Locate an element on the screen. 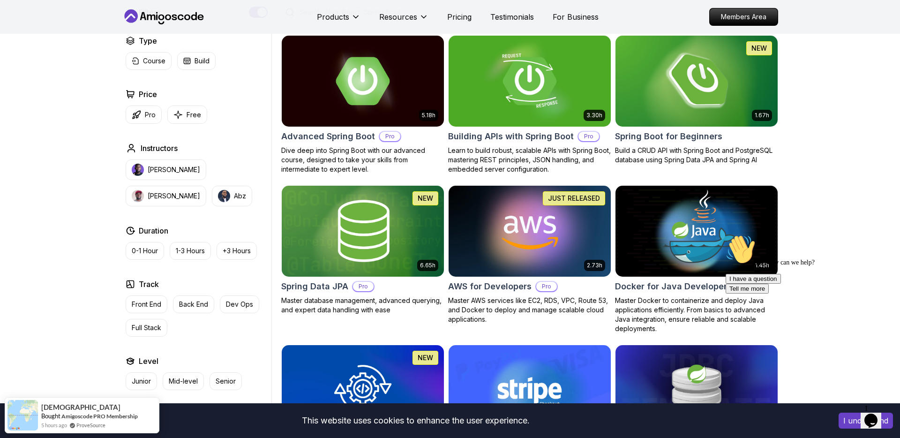 The image size is (900, 438). p: 3.30h is located at coordinates (594, 115).